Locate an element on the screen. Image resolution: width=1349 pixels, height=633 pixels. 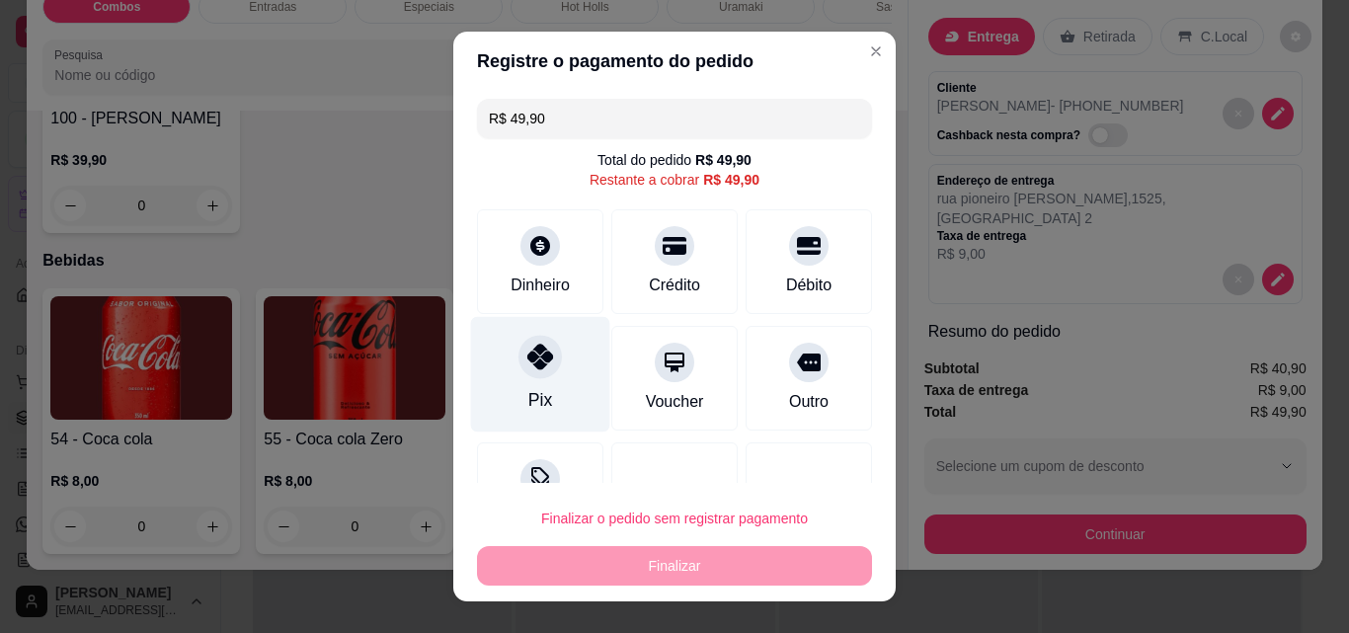
input: Ex.: hambúrguer de cordeiro is located at coordinates (675, 119).